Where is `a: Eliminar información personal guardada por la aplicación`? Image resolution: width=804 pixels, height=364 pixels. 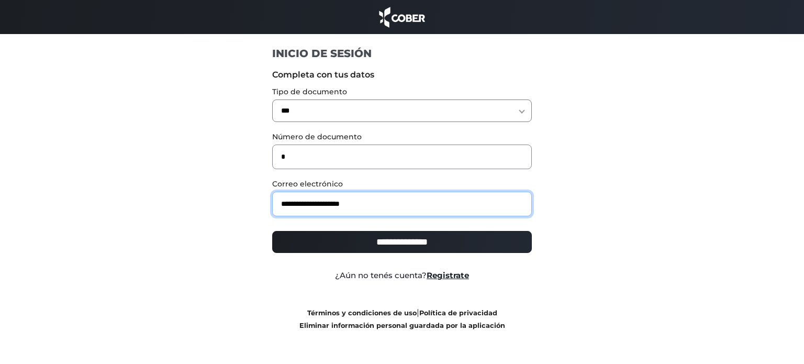 a: Eliminar información personal guardada por la aplicación is located at coordinates (402, 325).